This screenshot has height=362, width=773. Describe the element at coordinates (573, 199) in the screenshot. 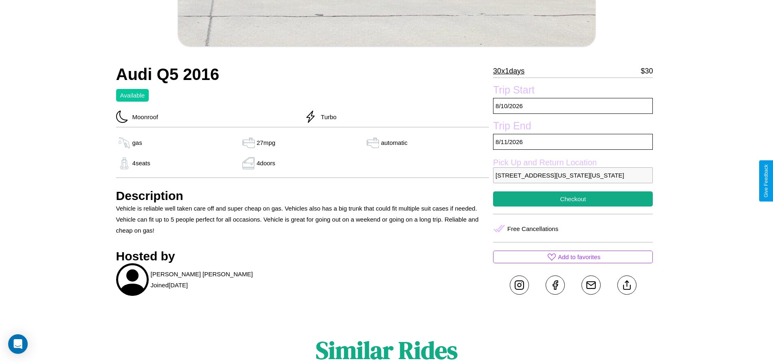

I see `button: Checkout` at that location.